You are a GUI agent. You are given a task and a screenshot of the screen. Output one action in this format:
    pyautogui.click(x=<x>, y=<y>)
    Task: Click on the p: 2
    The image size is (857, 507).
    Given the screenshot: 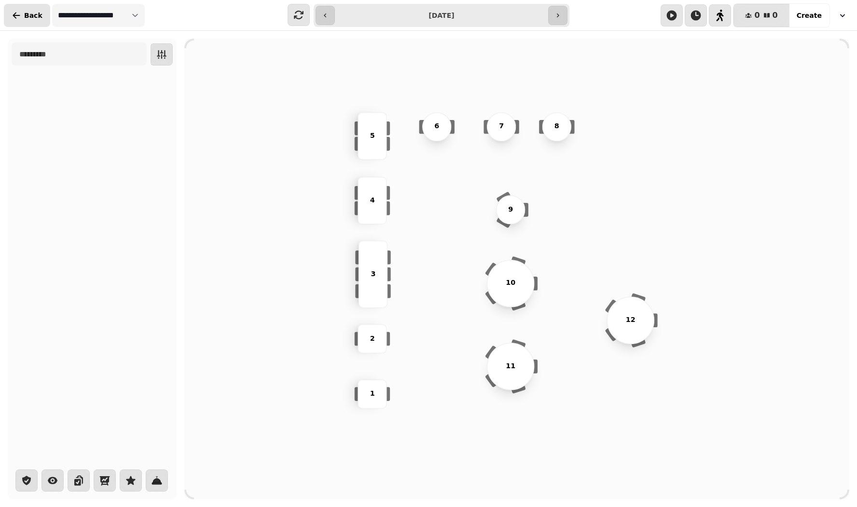 What is the action you would take?
    pyautogui.click(x=372, y=339)
    